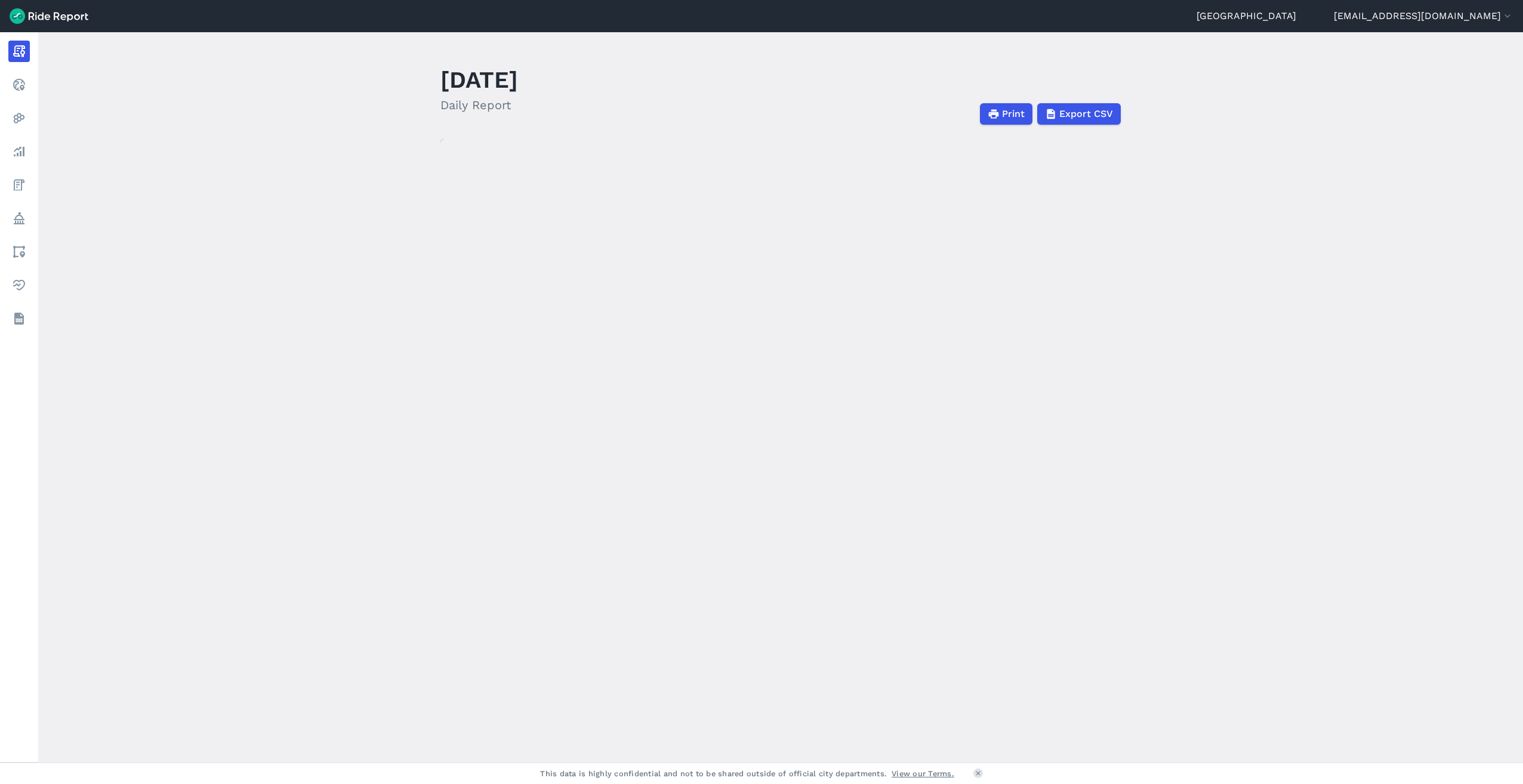  I want to click on span: Export CSV, so click(1086, 114).